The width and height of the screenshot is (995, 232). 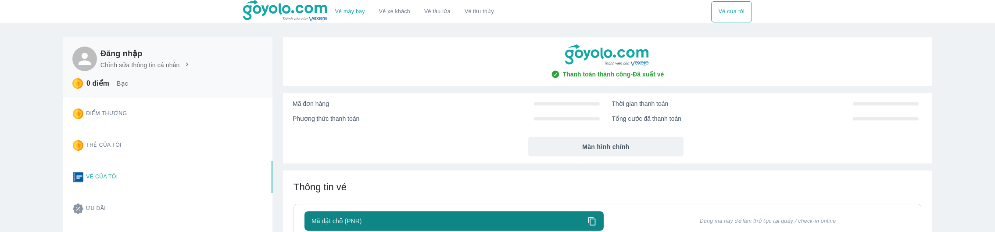 What do you see at coordinates (78, 208) in the screenshot?
I see `img: promotion` at bounding box center [78, 208].